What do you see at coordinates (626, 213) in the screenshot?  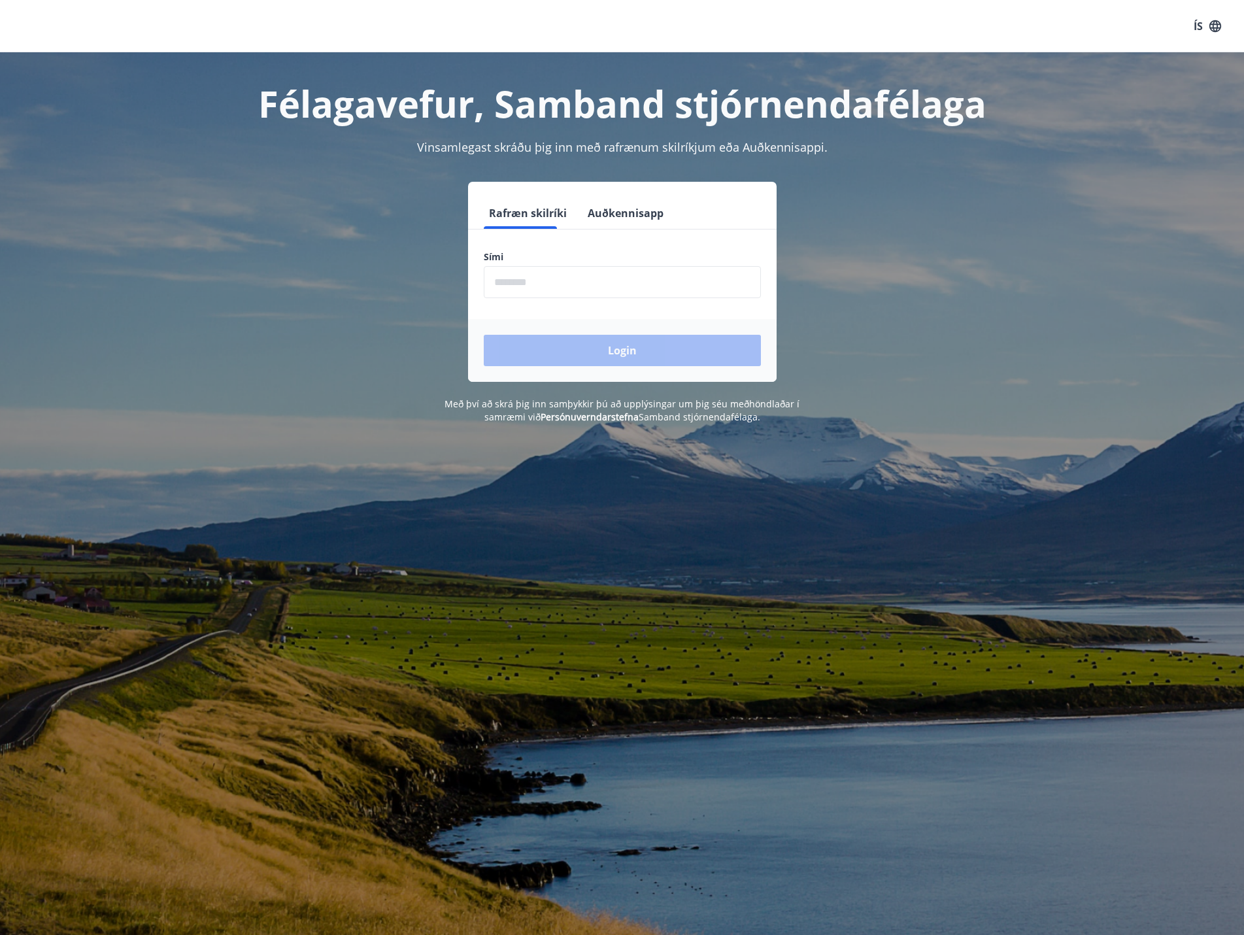 I see `button: Auðkennisapp` at bounding box center [626, 213].